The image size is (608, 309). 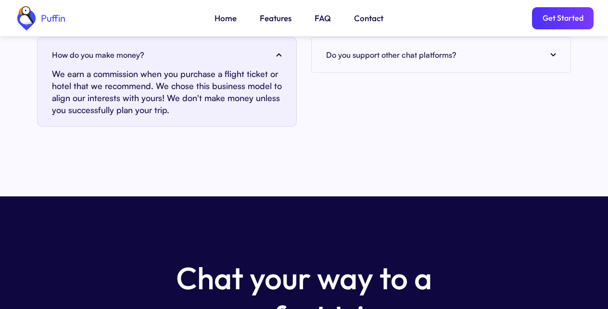 I want to click on a: Get Started, so click(x=563, y=18).